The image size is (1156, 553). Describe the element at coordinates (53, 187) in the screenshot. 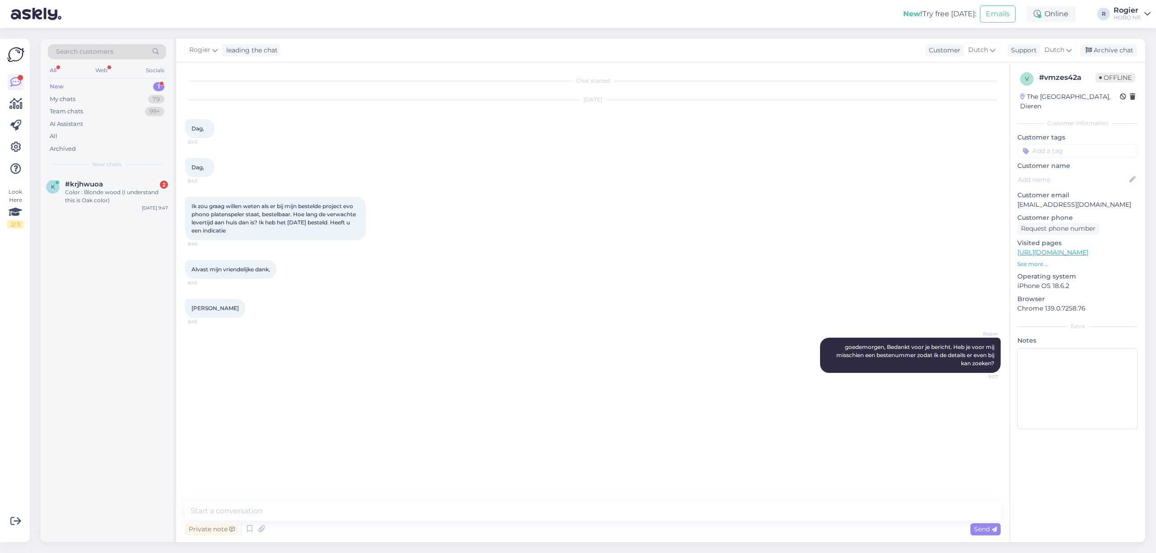

I see `span: k` at that location.